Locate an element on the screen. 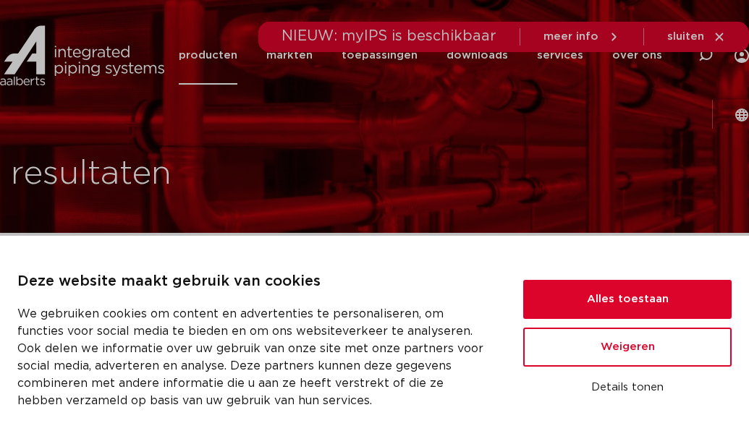 This screenshot has height=444, width=749. a: producten is located at coordinates (208, 55).